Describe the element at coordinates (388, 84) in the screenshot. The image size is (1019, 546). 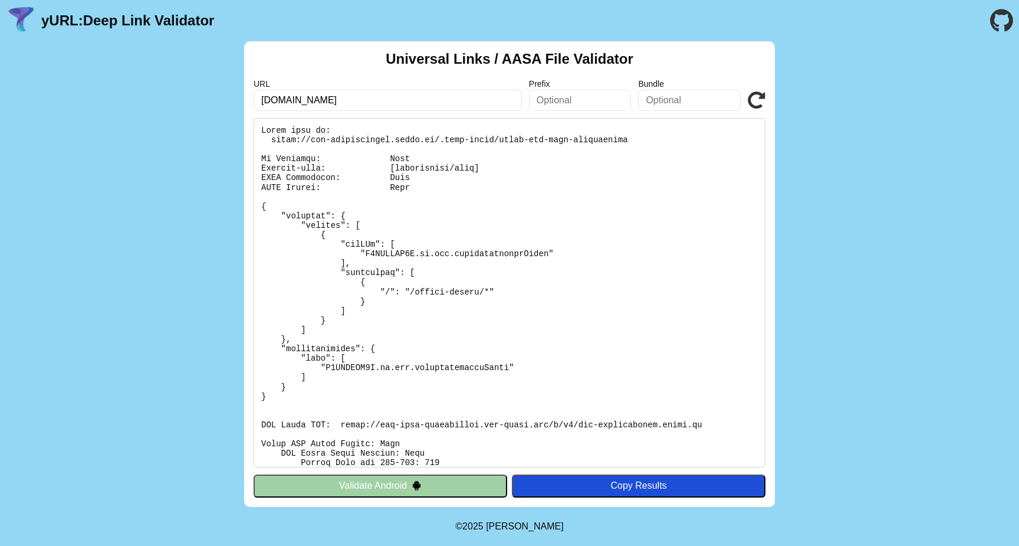
I see `label: URL` at that location.